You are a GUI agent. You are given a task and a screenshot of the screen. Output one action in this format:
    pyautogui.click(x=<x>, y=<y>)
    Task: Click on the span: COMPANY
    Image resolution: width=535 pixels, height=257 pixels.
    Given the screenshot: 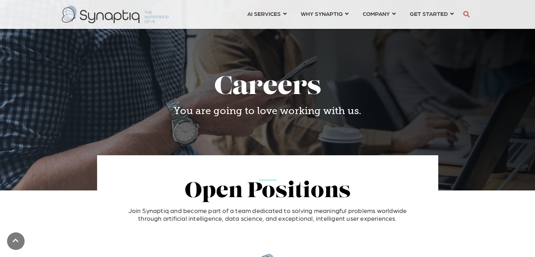 What is the action you would take?
    pyautogui.click(x=376, y=13)
    